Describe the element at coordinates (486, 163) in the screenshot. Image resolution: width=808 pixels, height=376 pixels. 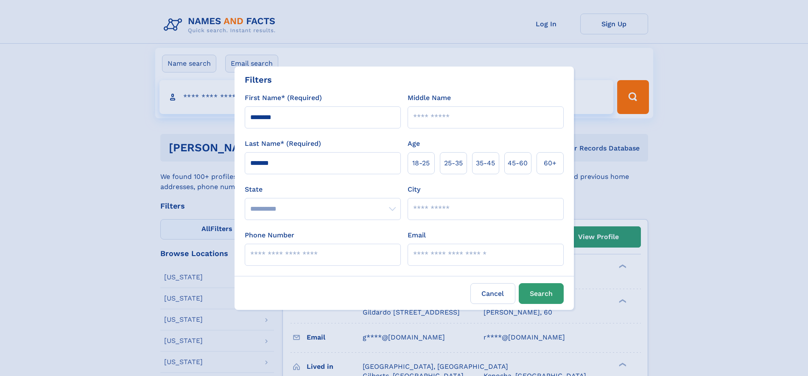
I see `span: 35‑45` at that location.